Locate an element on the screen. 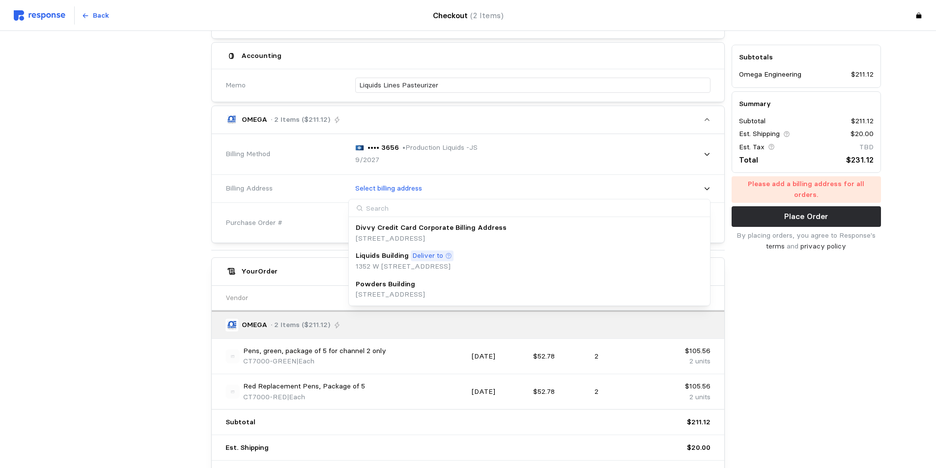 This screenshot has width=936, height=468. p: Total is located at coordinates (748, 160).